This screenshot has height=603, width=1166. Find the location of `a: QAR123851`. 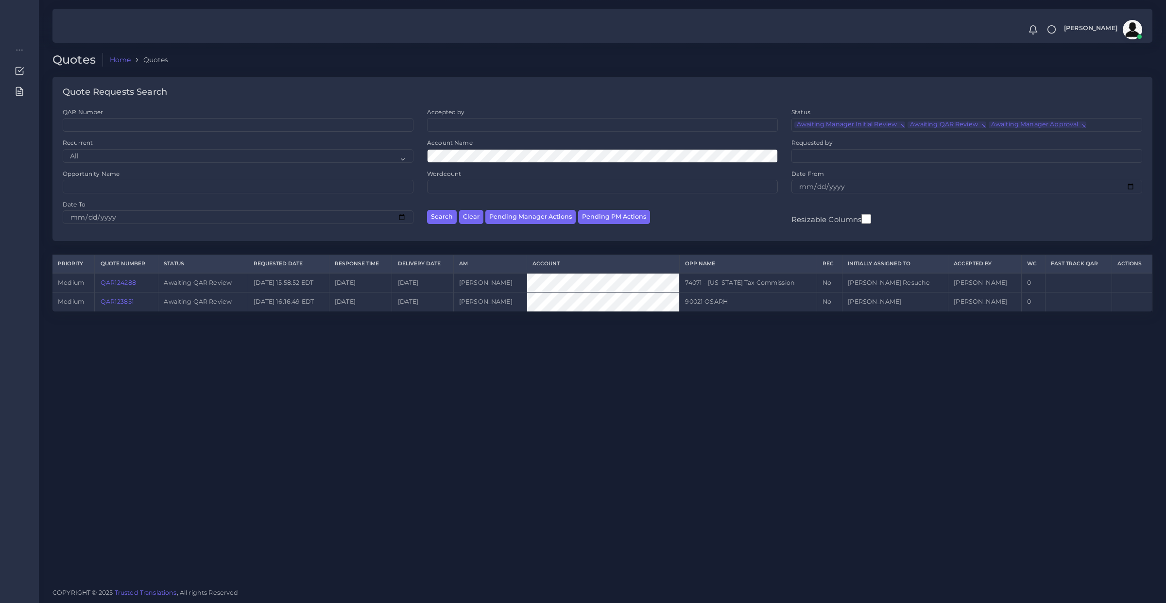

a: QAR123851 is located at coordinates (117, 301).